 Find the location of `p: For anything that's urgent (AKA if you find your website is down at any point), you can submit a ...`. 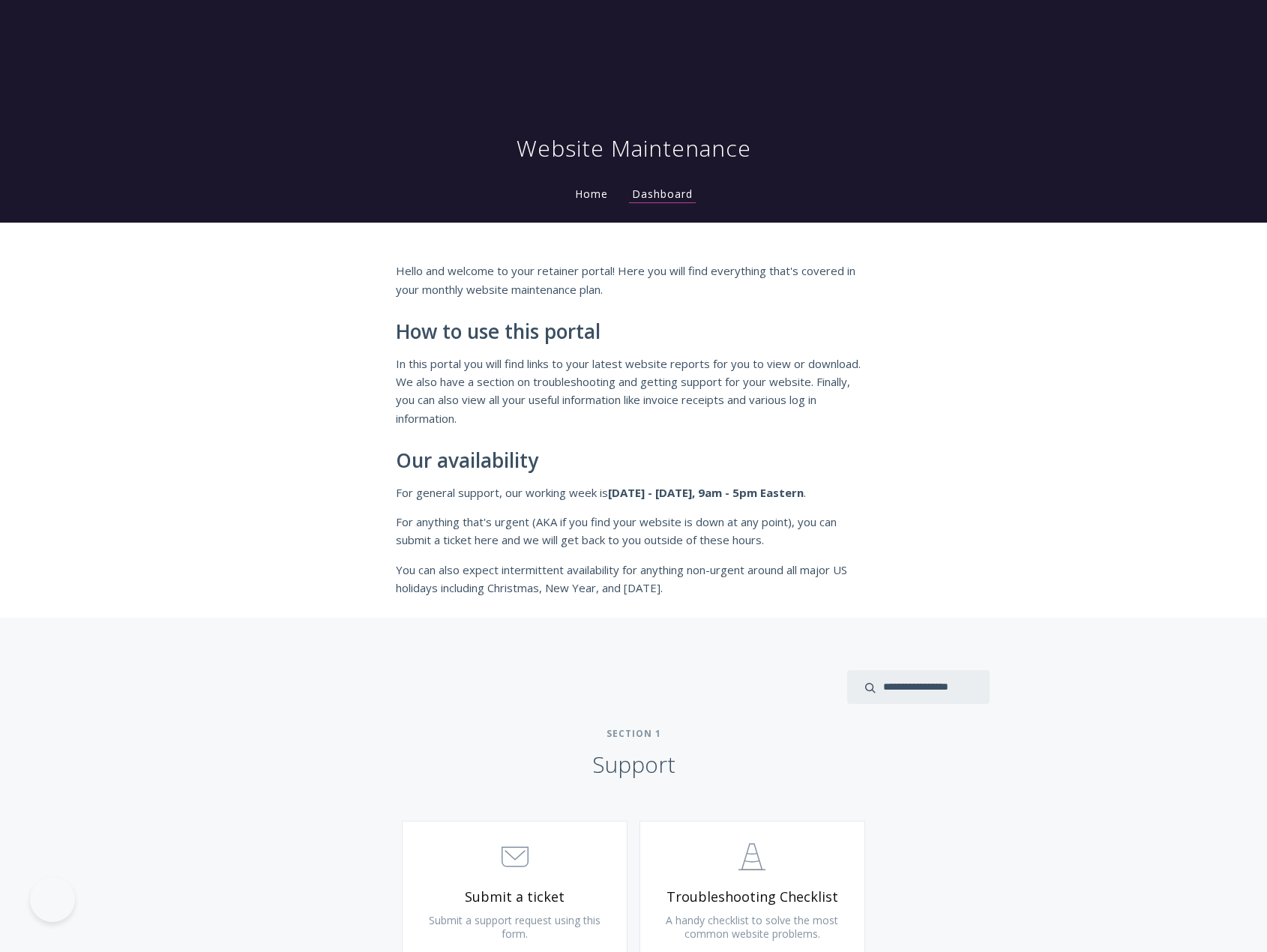

p: For anything that's urgent (AKA if you find your website is down at any point), you can submit a ... is located at coordinates (634, 531).